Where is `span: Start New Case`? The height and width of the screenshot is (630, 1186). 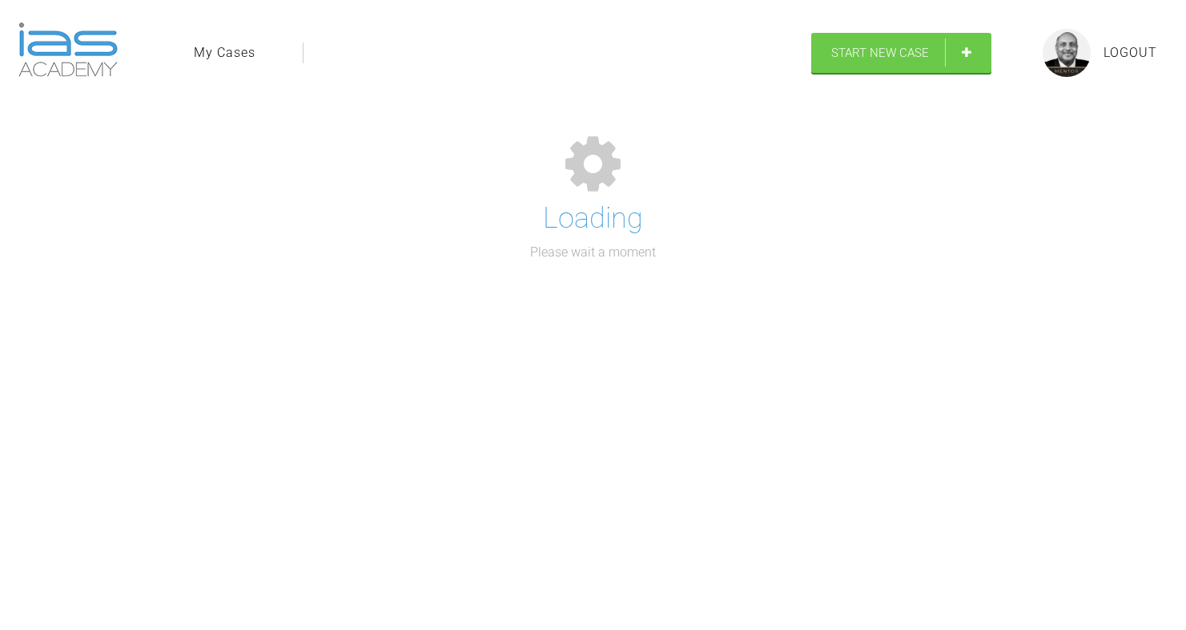
span: Start New Case is located at coordinates (880, 53).